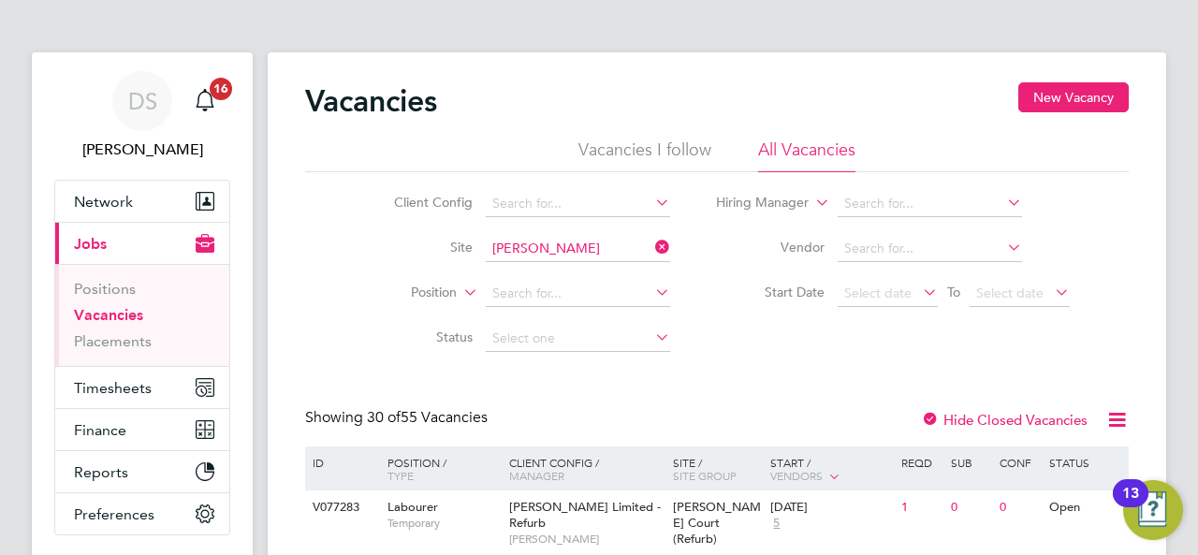 This screenshot has width=1198, height=555. I want to click on span: To, so click(953, 292).